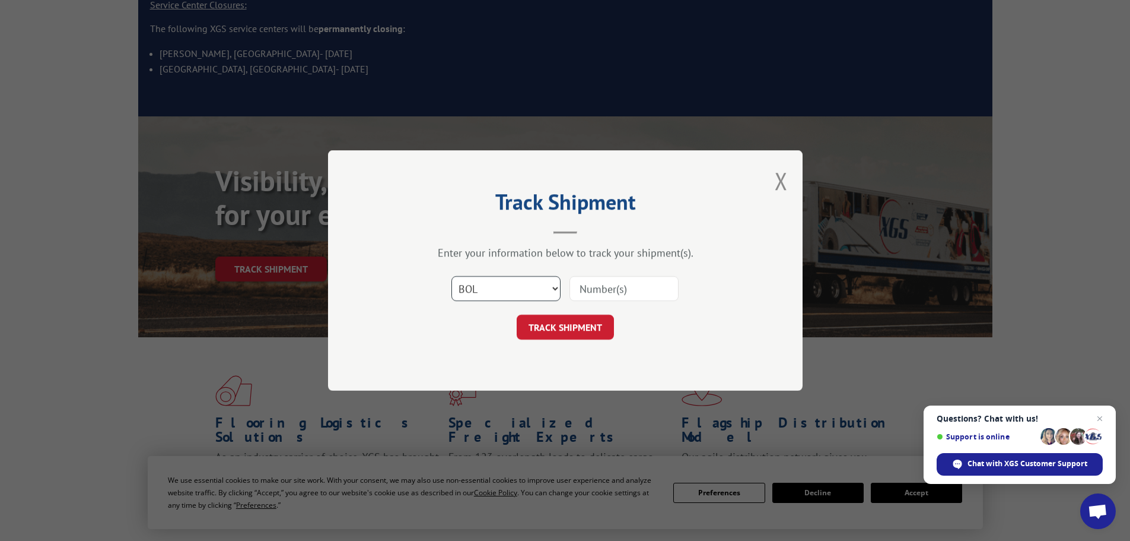 Image resolution: width=1130 pixels, height=541 pixels. Describe the element at coordinates (565, 327) in the screenshot. I see `button: TRACK SHIPMENT` at that location.